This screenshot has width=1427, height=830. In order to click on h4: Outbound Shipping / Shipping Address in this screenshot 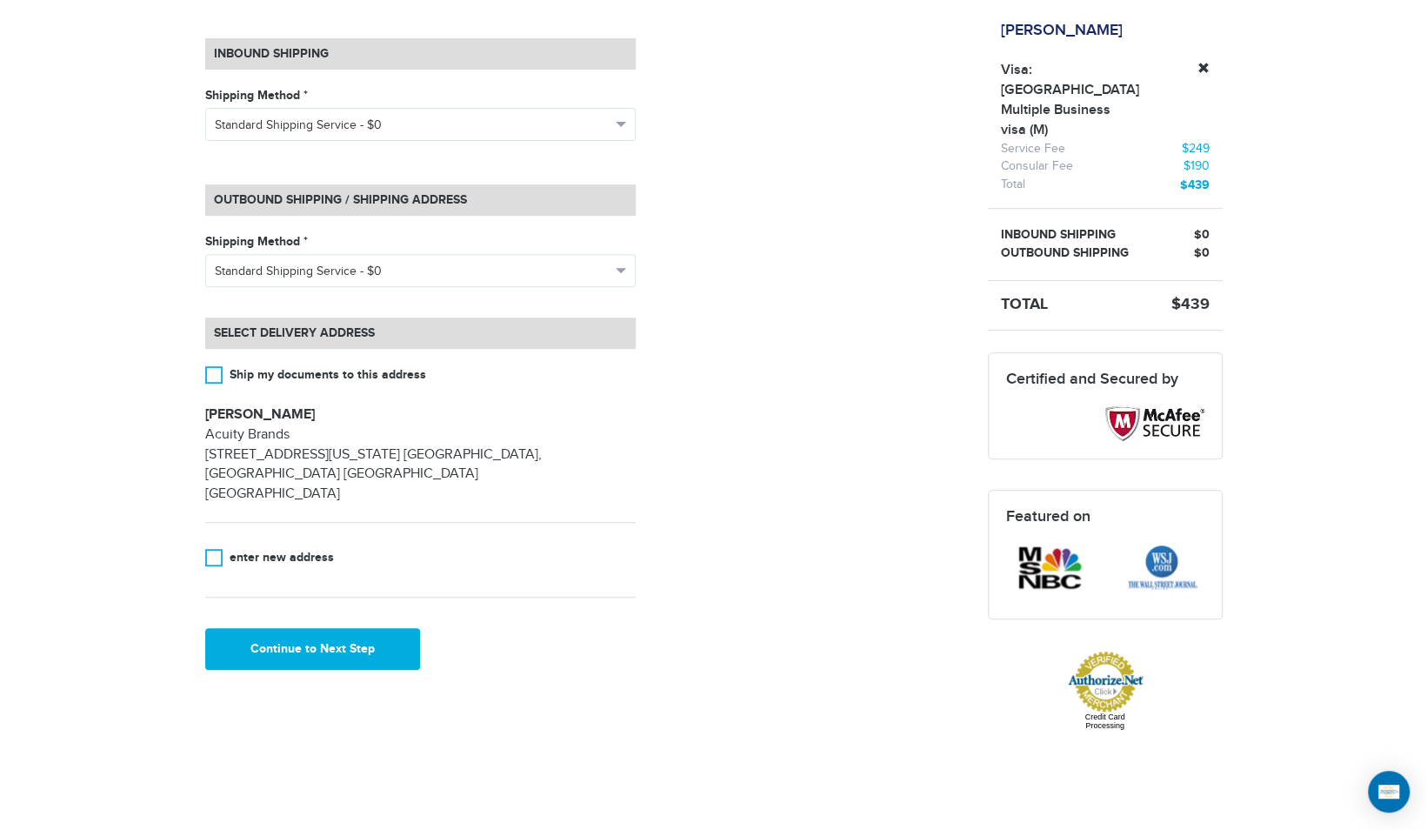, I will do `click(420, 200)`.